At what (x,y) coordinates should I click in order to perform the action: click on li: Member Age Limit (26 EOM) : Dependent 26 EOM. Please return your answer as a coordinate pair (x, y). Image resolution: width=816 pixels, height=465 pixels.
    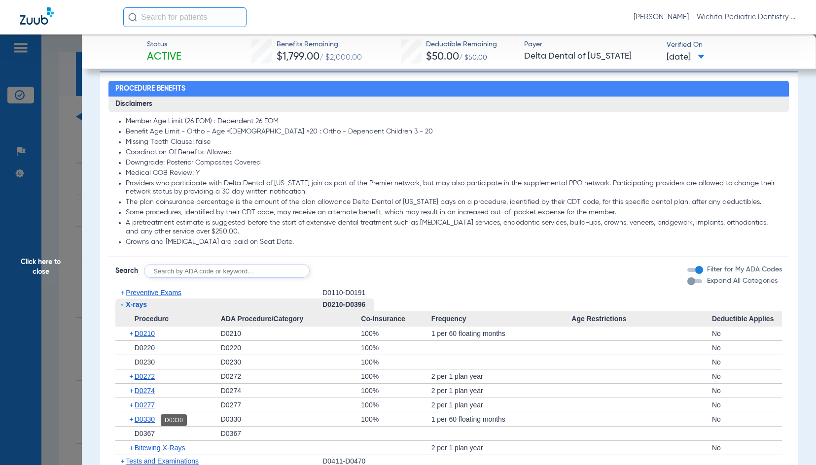
    Looking at the image, I should click on (454, 122).